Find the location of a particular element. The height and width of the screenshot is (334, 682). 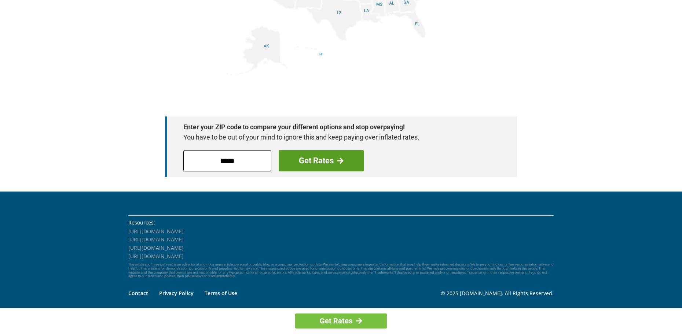

a: Privacy Policy is located at coordinates (176, 293).